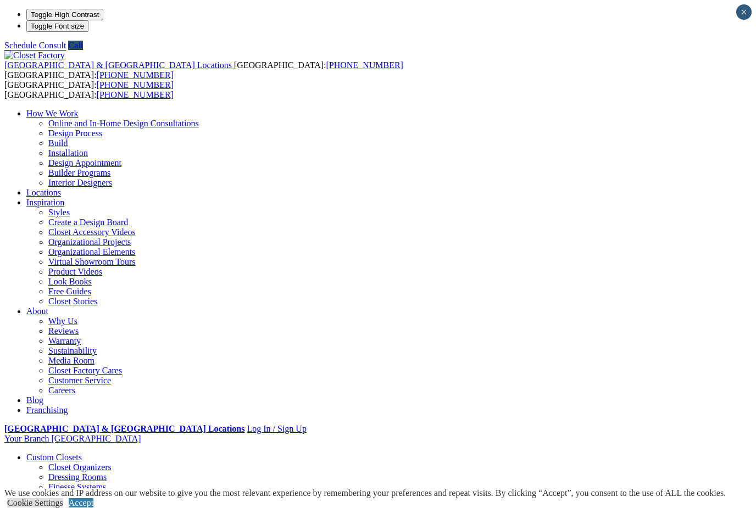 The height and width of the screenshot is (508, 756). What do you see at coordinates (73, 351) in the screenshot?
I see `a: Sustainability` at bounding box center [73, 351].